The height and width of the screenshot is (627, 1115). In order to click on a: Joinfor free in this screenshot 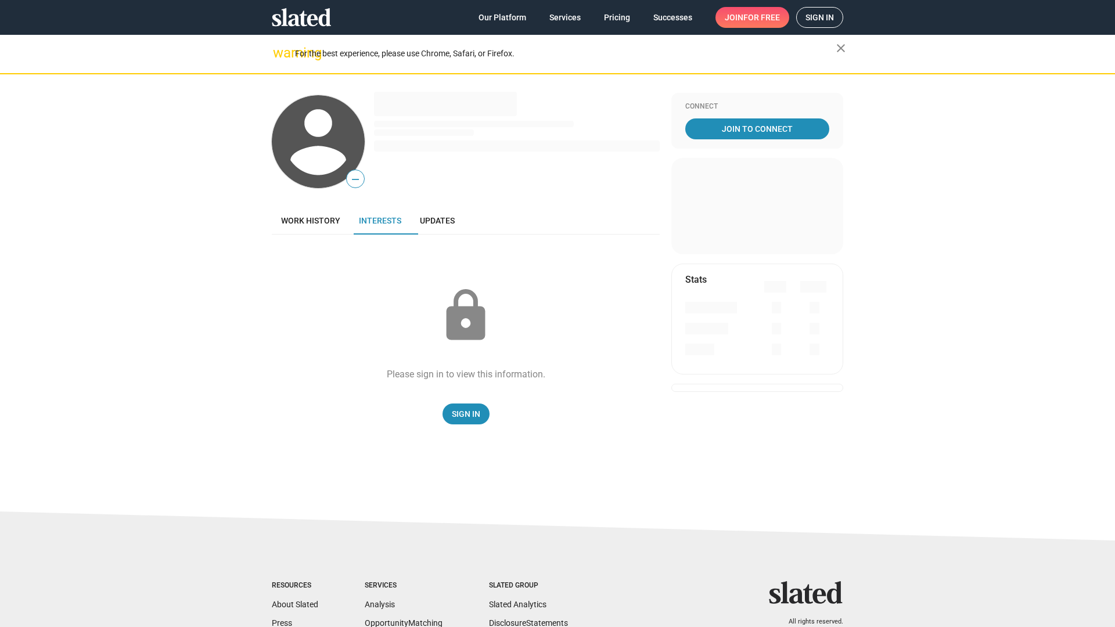, I will do `click(752, 17)`.